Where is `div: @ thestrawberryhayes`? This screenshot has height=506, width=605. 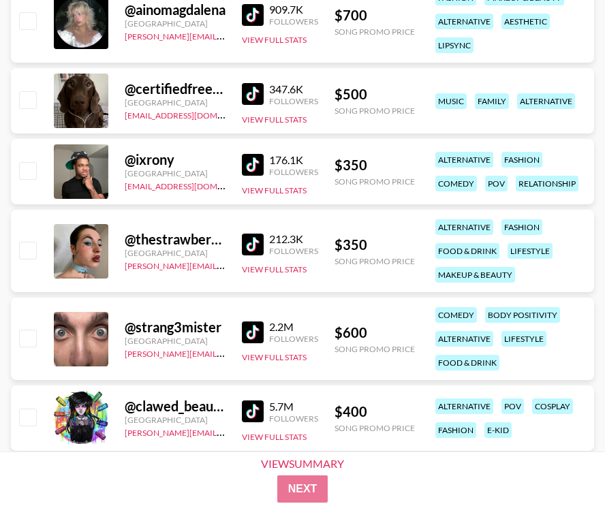
div: @ thestrawberryhayes is located at coordinates (175, 239).